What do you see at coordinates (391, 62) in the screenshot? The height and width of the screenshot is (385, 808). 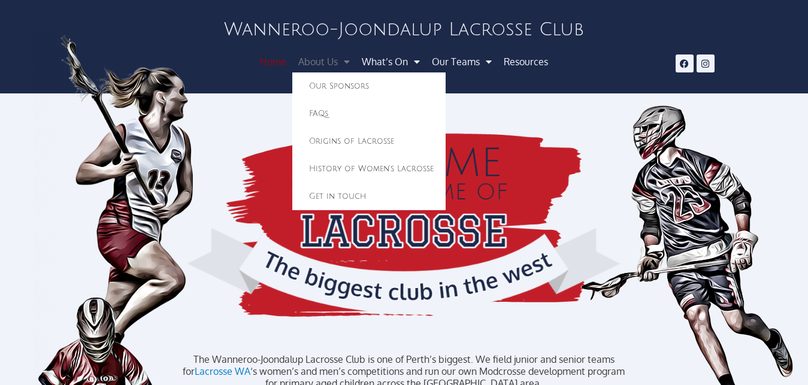 I see `a: What’s On` at bounding box center [391, 62].